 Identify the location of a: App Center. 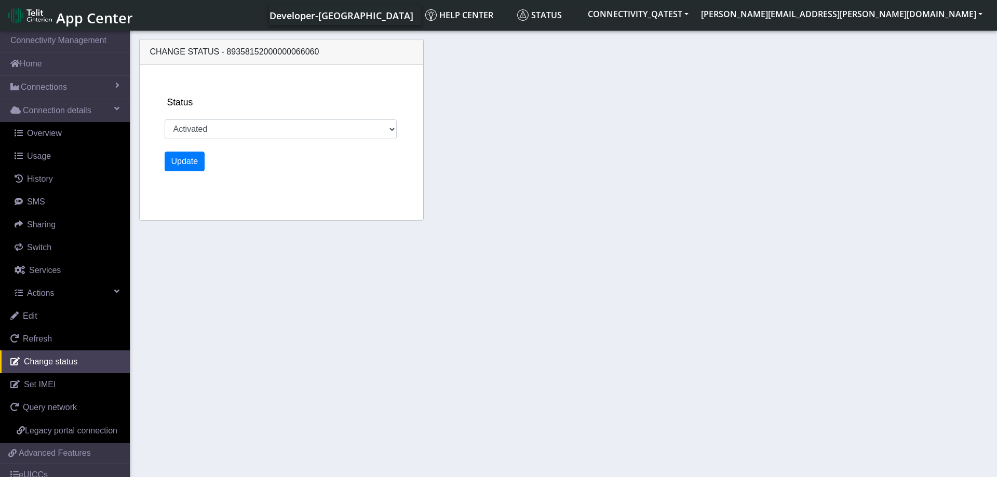
(70, 15).